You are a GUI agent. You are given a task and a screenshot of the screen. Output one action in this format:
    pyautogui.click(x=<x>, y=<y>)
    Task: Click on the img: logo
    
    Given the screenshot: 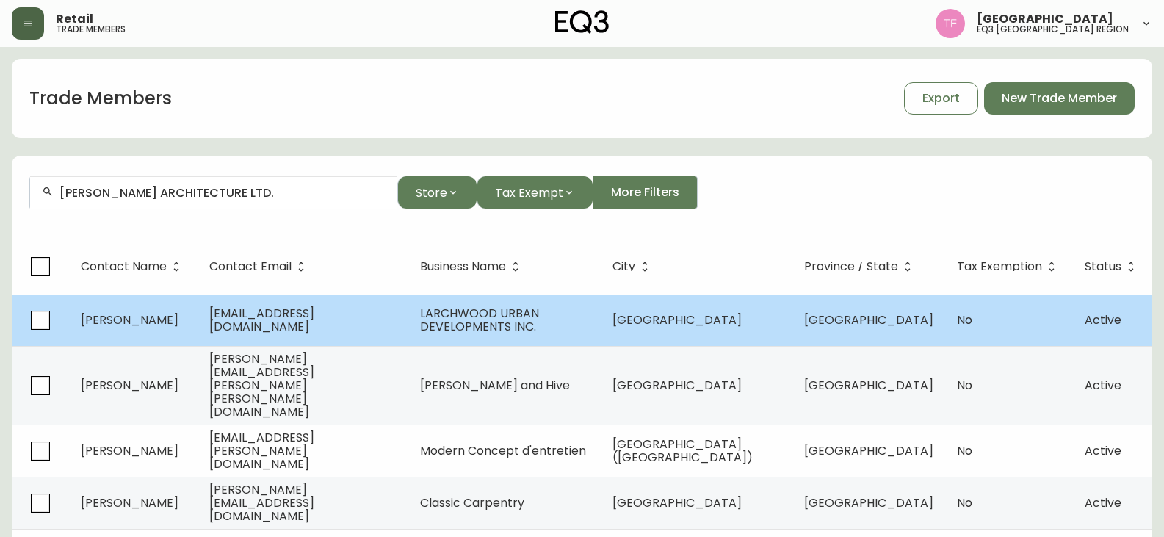 What is the action you would take?
    pyautogui.click(x=583, y=22)
    